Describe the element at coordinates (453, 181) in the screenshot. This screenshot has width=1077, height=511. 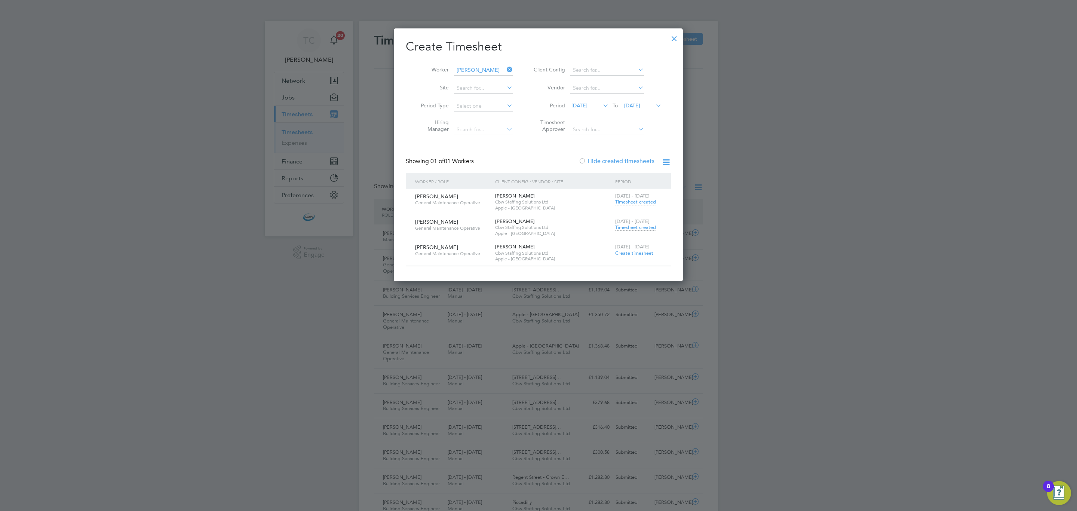
I see `div: Worker / Role` at that location.